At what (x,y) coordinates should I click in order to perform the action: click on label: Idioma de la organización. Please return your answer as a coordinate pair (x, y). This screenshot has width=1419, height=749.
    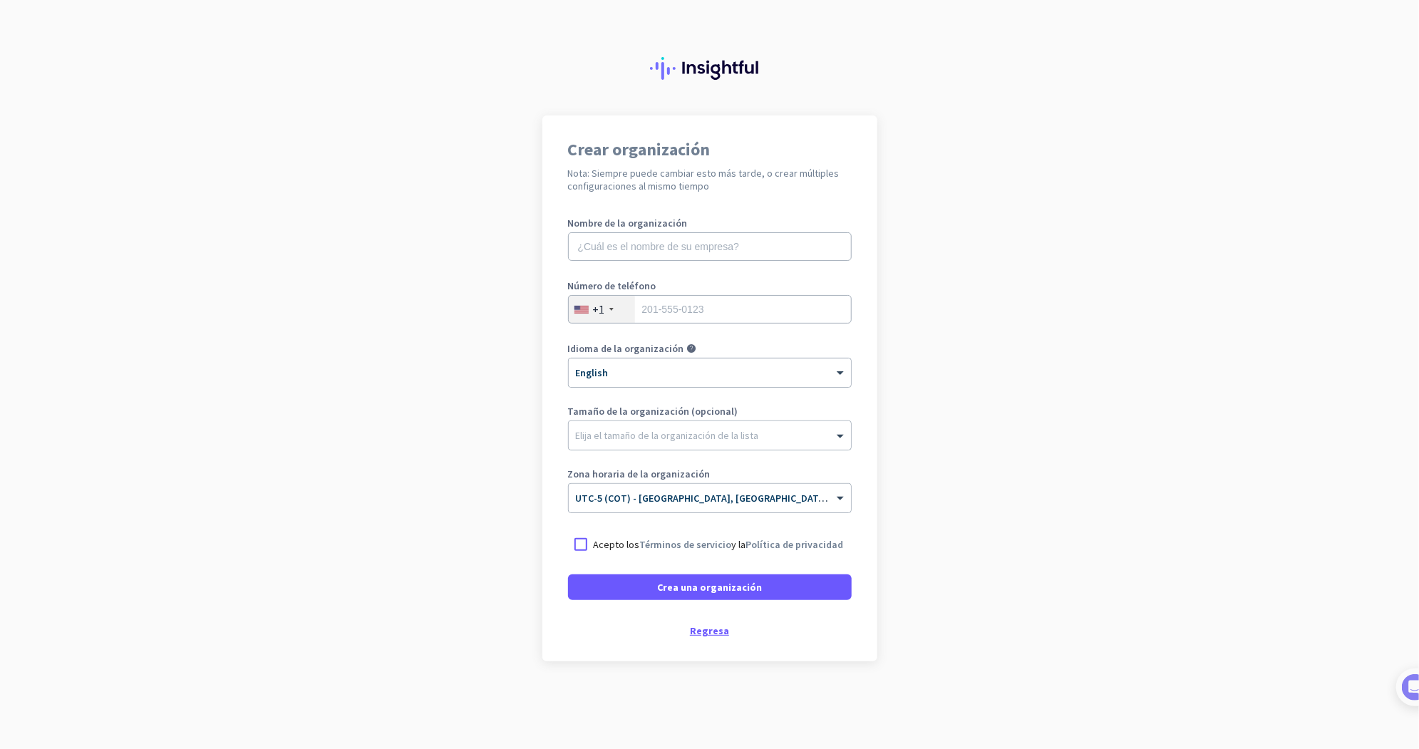
    Looking at the image, I should click on (626, 348).